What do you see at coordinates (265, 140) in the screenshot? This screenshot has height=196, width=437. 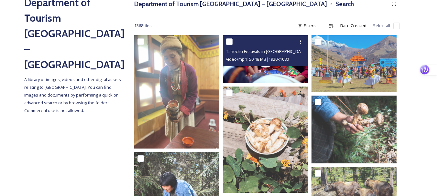 I see `img: _SCH8829.jpg` at bounding box center [265, 140].